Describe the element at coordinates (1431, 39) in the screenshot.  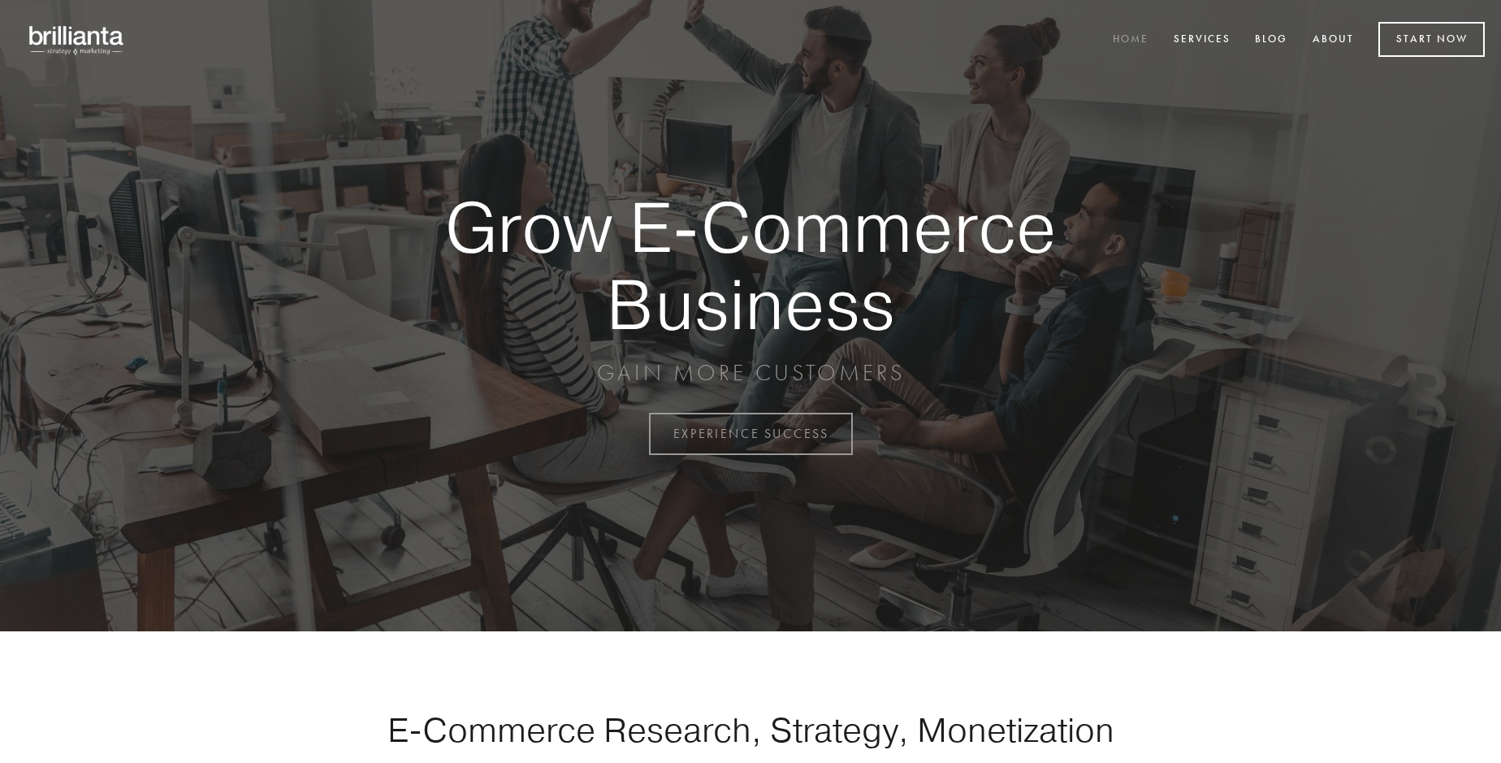
I see `a: Start Now` at that location.